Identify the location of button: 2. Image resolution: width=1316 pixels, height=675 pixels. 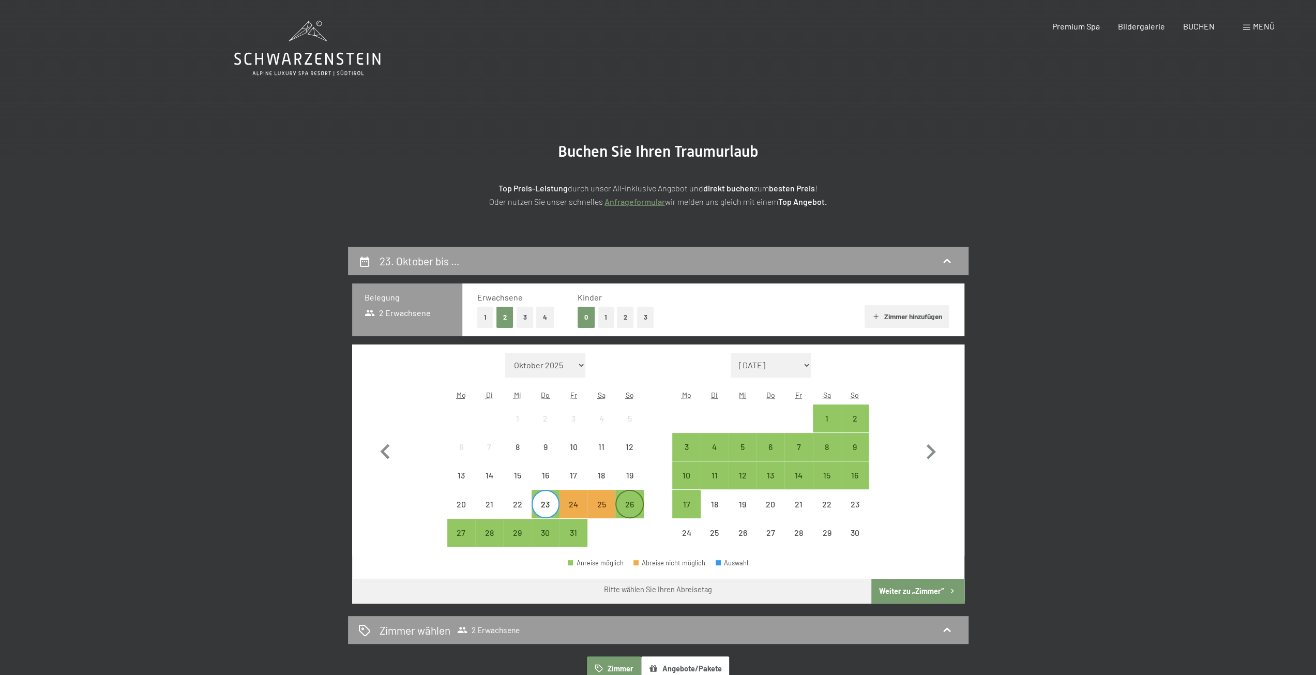
(625, 317).